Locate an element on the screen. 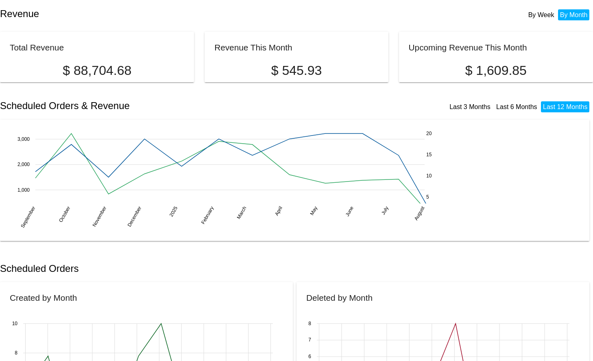 The image size is (593, 361). text: September is located at coordinates (28, 217).